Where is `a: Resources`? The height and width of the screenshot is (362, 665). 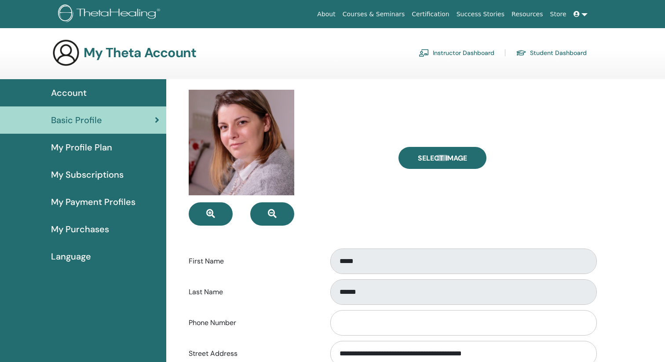
a: Resources is located at coordinates (528, 14).